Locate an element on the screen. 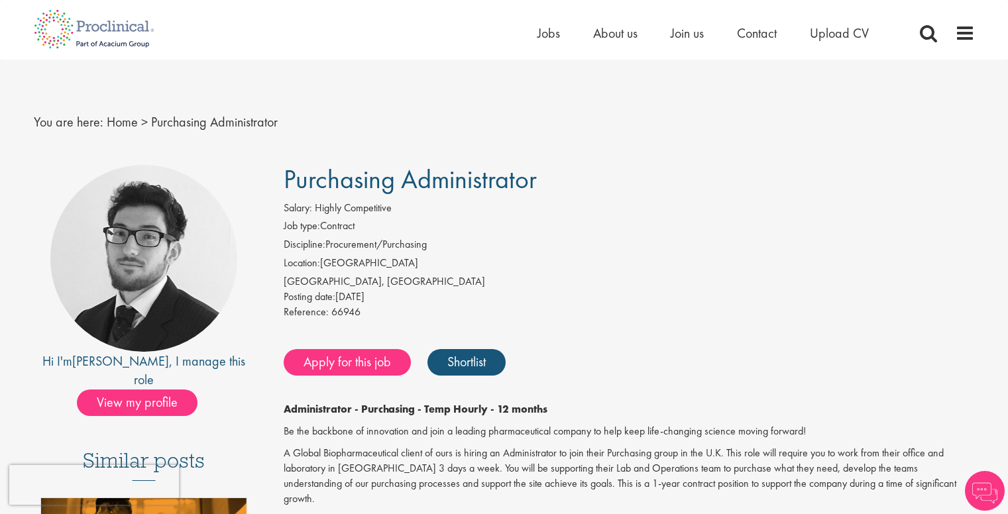  a: Contact is located at coordinates (757, 33).